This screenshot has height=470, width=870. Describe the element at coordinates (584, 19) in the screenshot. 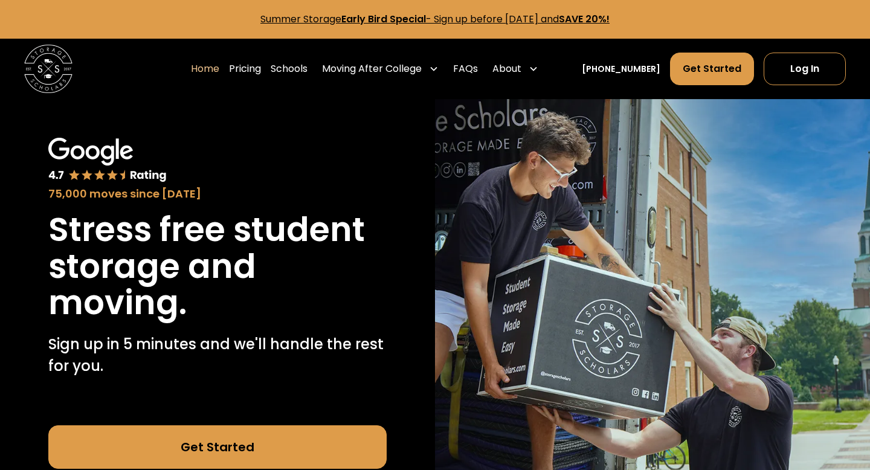

I see `strong: SAVE 20%!` at that location.